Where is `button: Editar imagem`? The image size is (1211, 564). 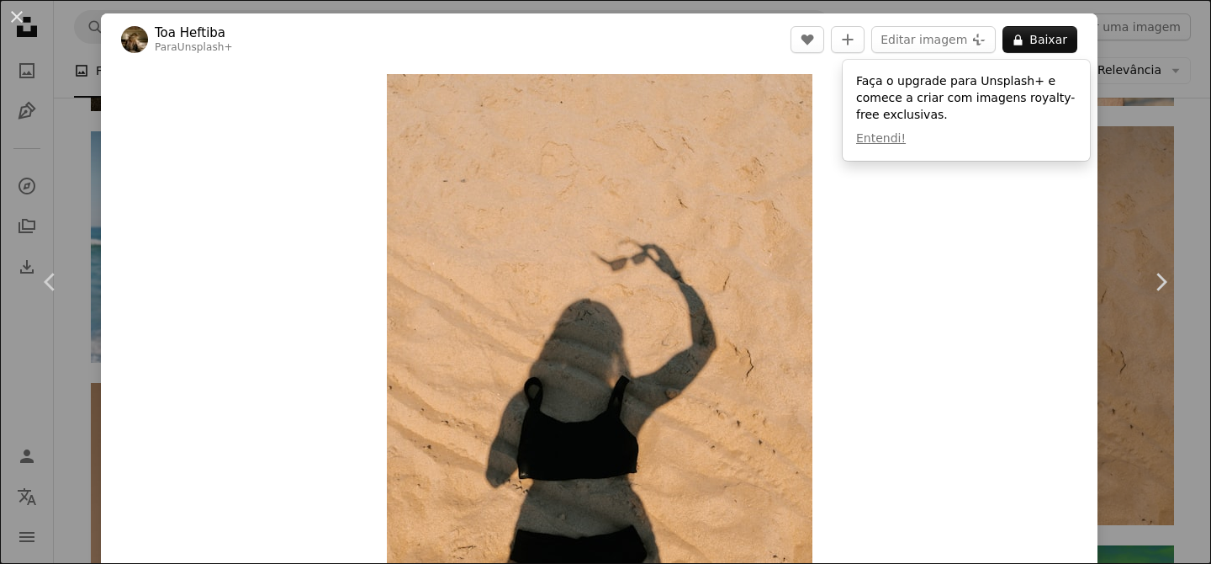 button: Editar imagem is located at coordinates (934, 40).